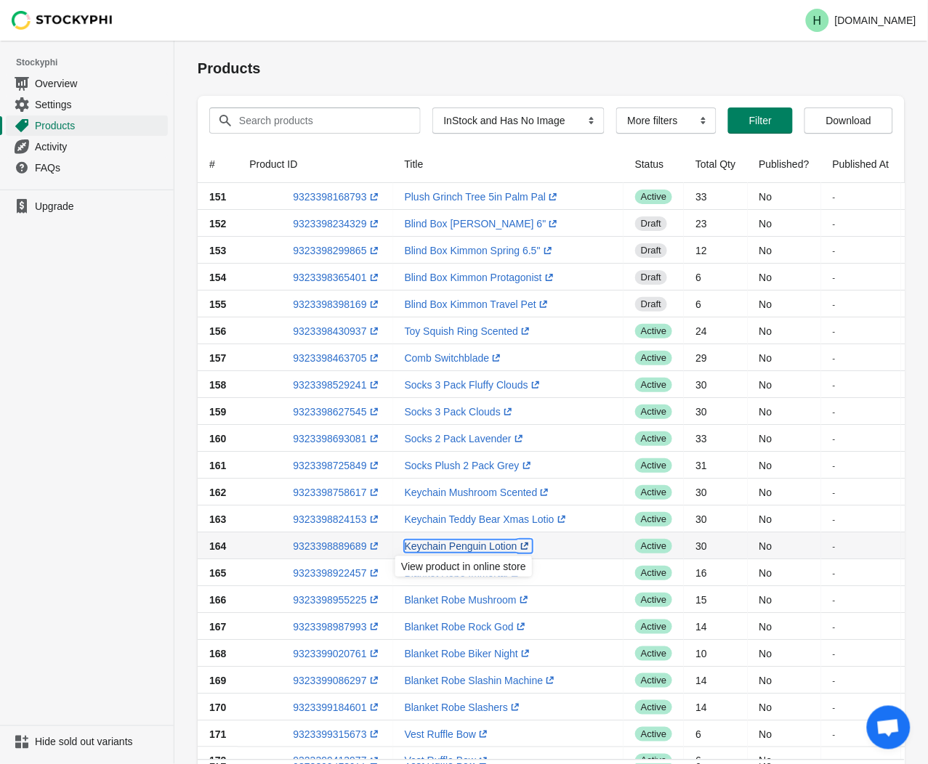 The image size is (928, 764). What do you see at coordinates (217, 439) in the screenshot?
I see `span: 160` at bounding box center [217, 439].